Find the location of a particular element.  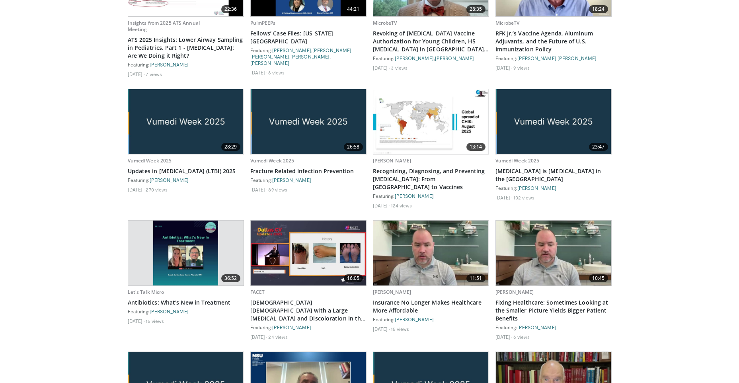

a: 36:52 is located at coordinates (186, 253).